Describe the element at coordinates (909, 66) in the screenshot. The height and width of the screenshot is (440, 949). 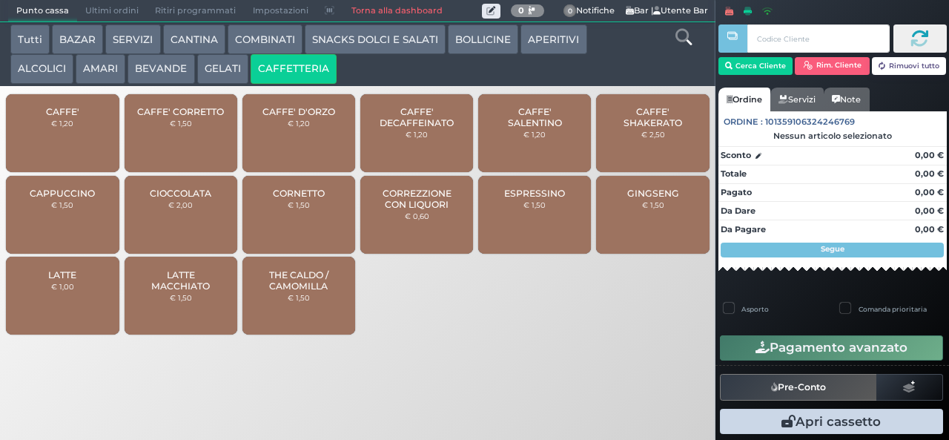
I see `button: Rimuovi tutto` at that location.